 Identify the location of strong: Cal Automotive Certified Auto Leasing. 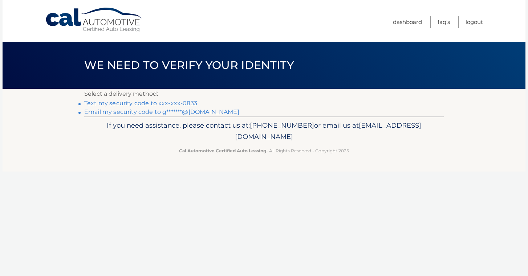
(222, 151).